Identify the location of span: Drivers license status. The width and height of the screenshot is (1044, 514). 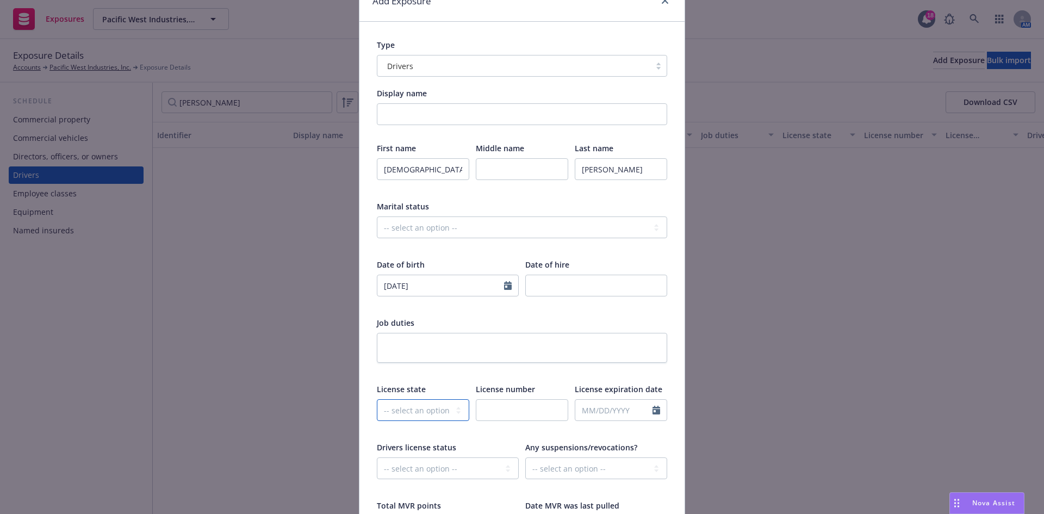
(417, 447).